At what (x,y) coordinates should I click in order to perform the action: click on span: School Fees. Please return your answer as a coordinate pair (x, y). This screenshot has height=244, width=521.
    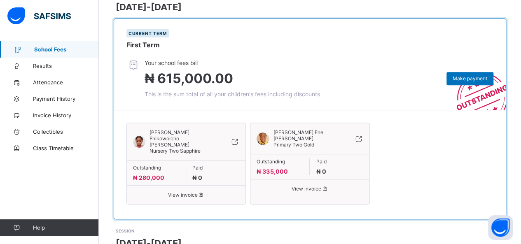
    Looking at the image, I should click on (66, 49).